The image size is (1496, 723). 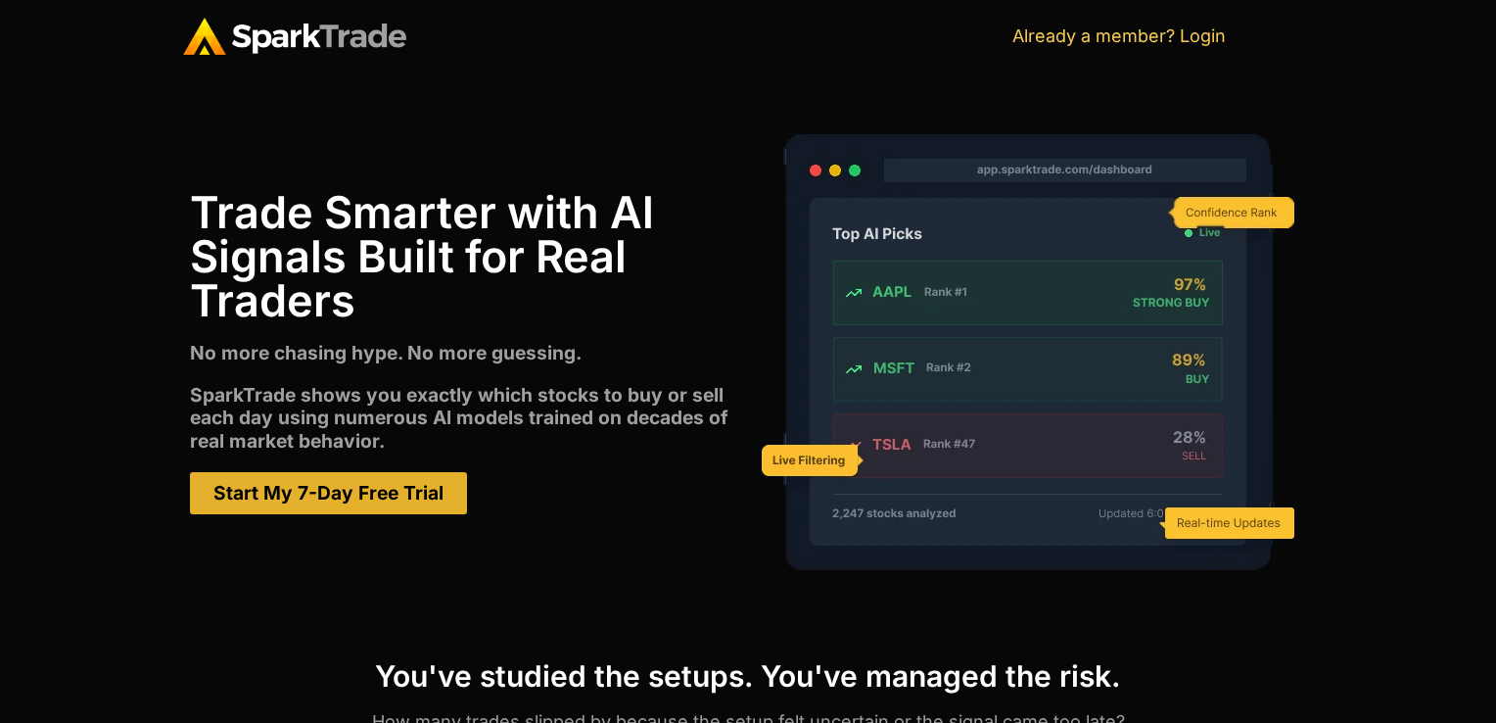 What do you see at coordinates (469, 353) in the screenshot?
I see `p: No more chasing hype. No more guessing.` at bounding box center [469, 353].